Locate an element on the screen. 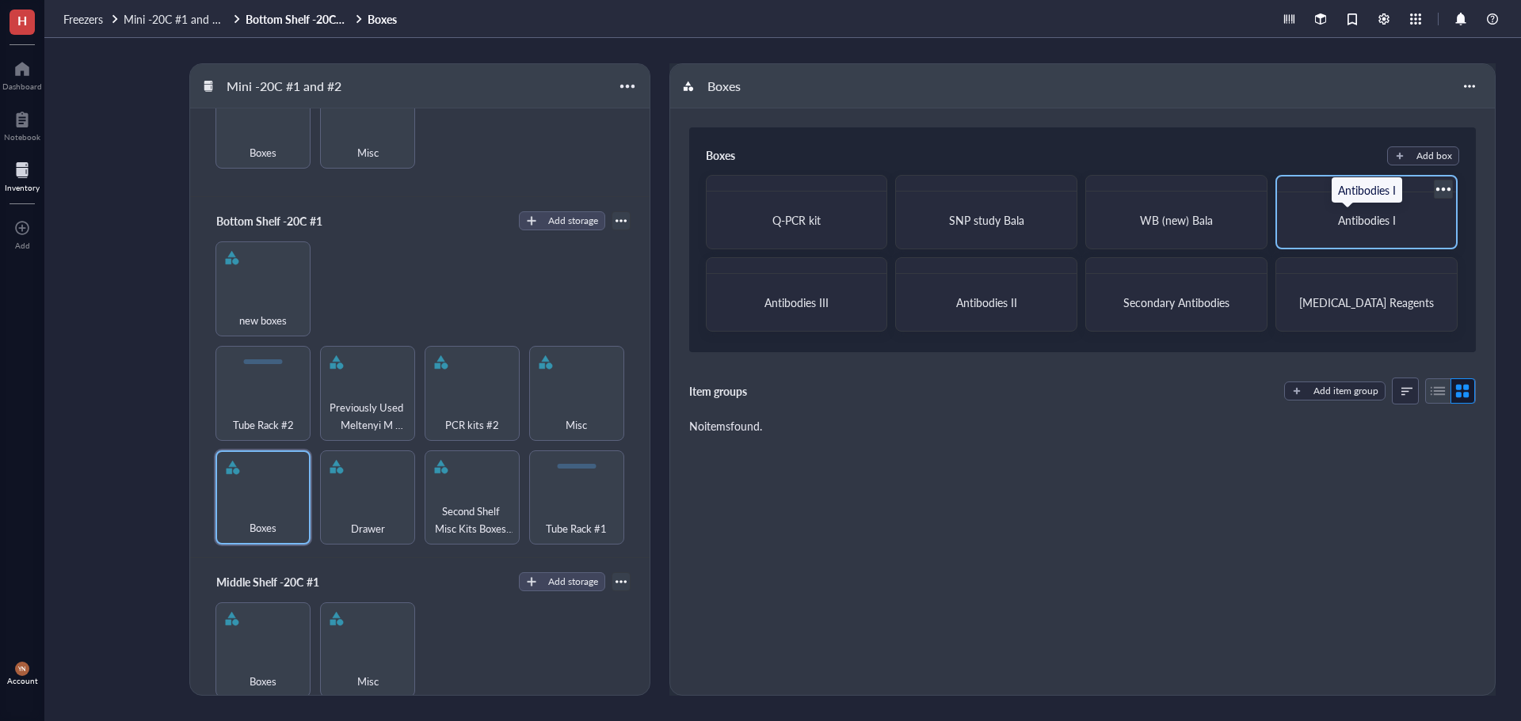 The height and width of the screenshot is (721, 1521). a: Bottom Shelf -20C #1Boxes is located at coordinates (322, 19).